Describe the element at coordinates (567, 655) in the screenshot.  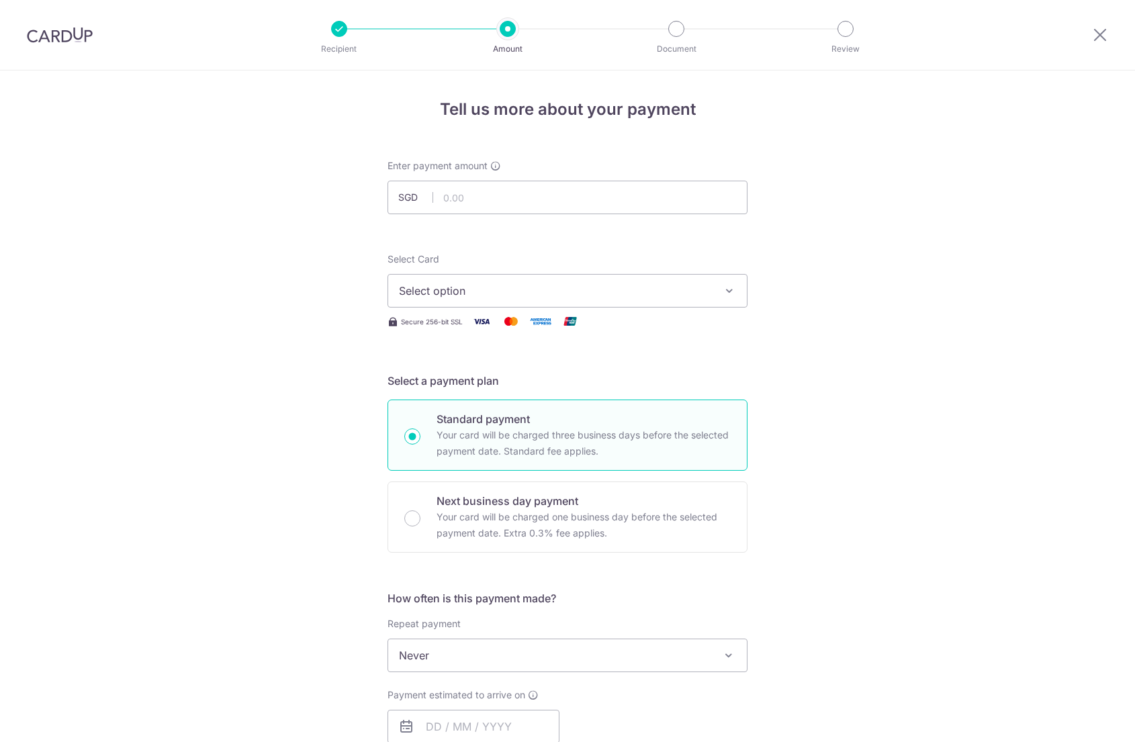
I see `span: Never` at that location.